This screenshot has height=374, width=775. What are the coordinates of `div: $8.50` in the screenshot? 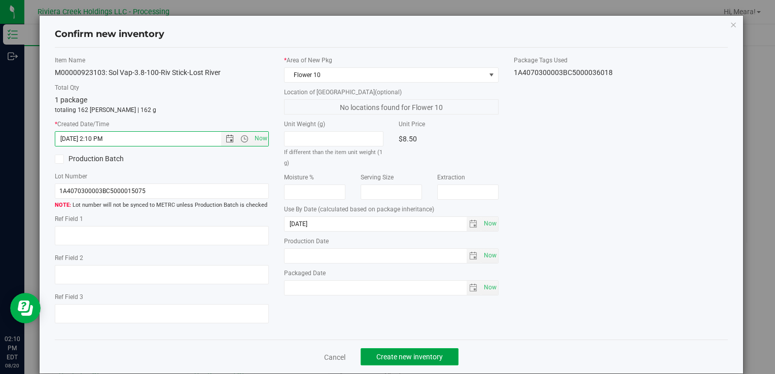 It's located at (449, 139).